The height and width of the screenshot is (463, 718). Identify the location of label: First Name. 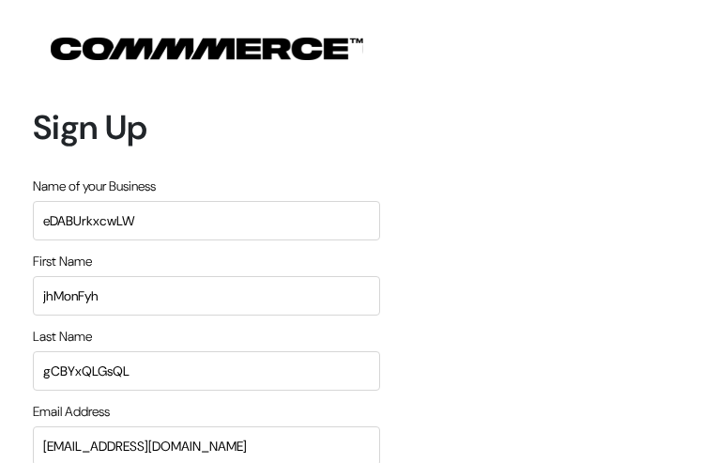
(62, 261).